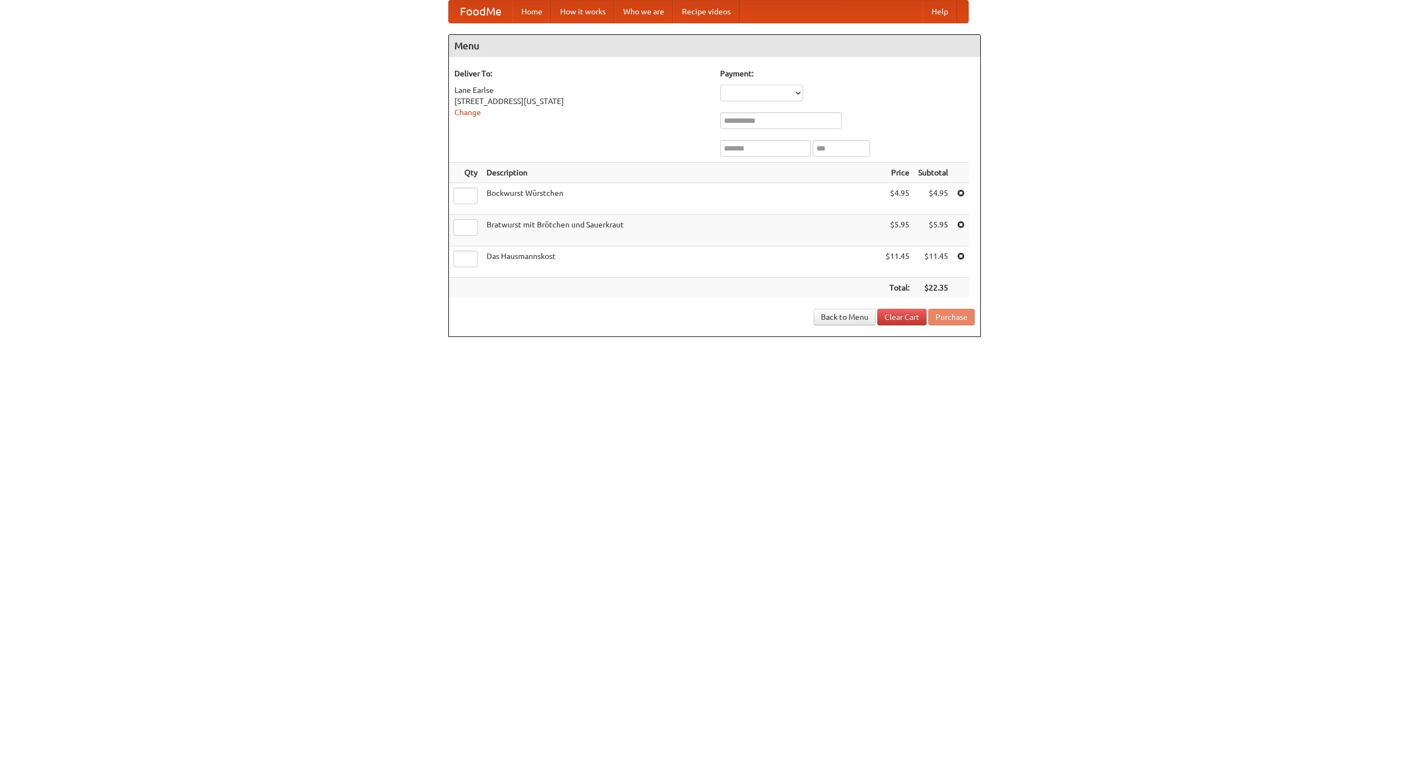  Describe the element at coordinates (681, 262) in the screenshot. I see `td: Das Hausmannskost` at that location.